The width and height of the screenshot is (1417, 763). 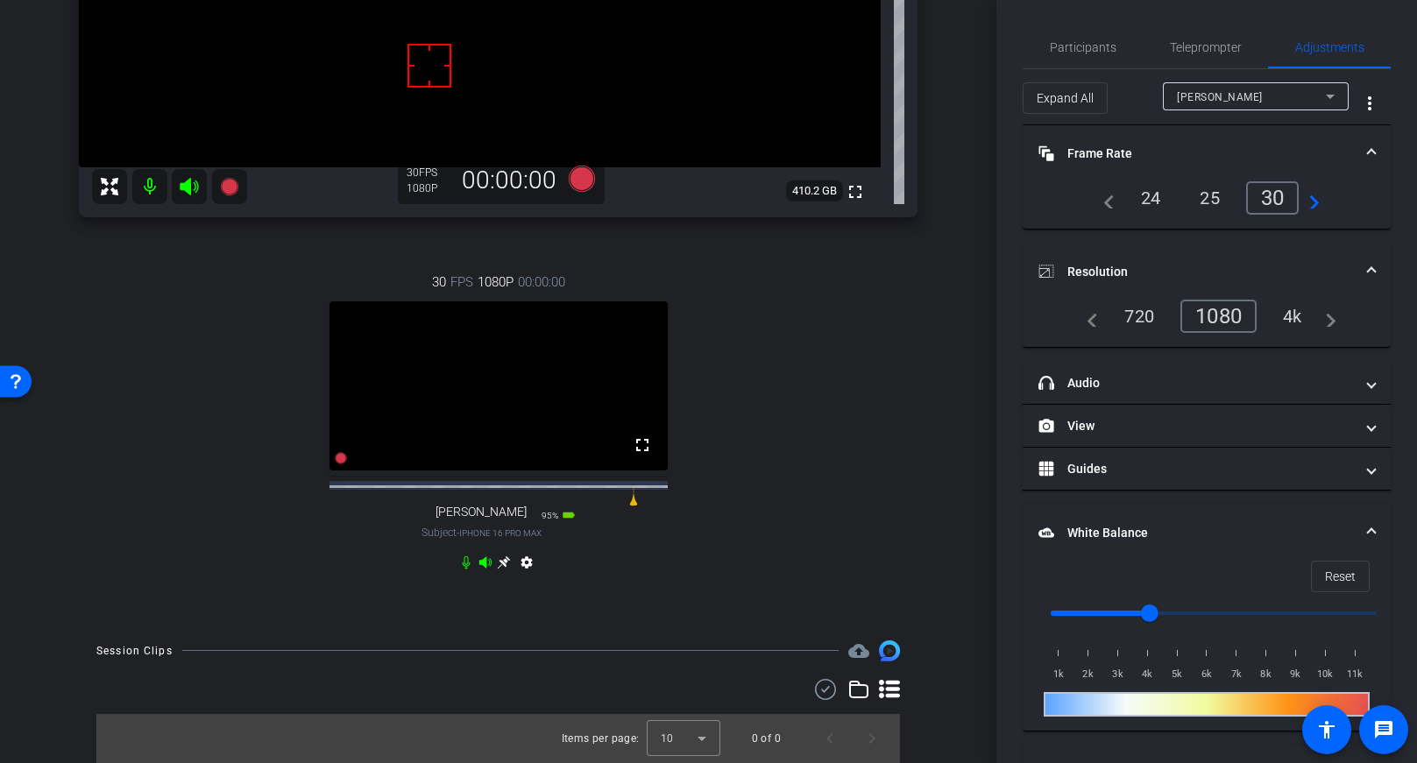 What do you see at coordinates (1083, 47) in the screenshot?
I see `span: Participants` at bounding box center [1083, 47].